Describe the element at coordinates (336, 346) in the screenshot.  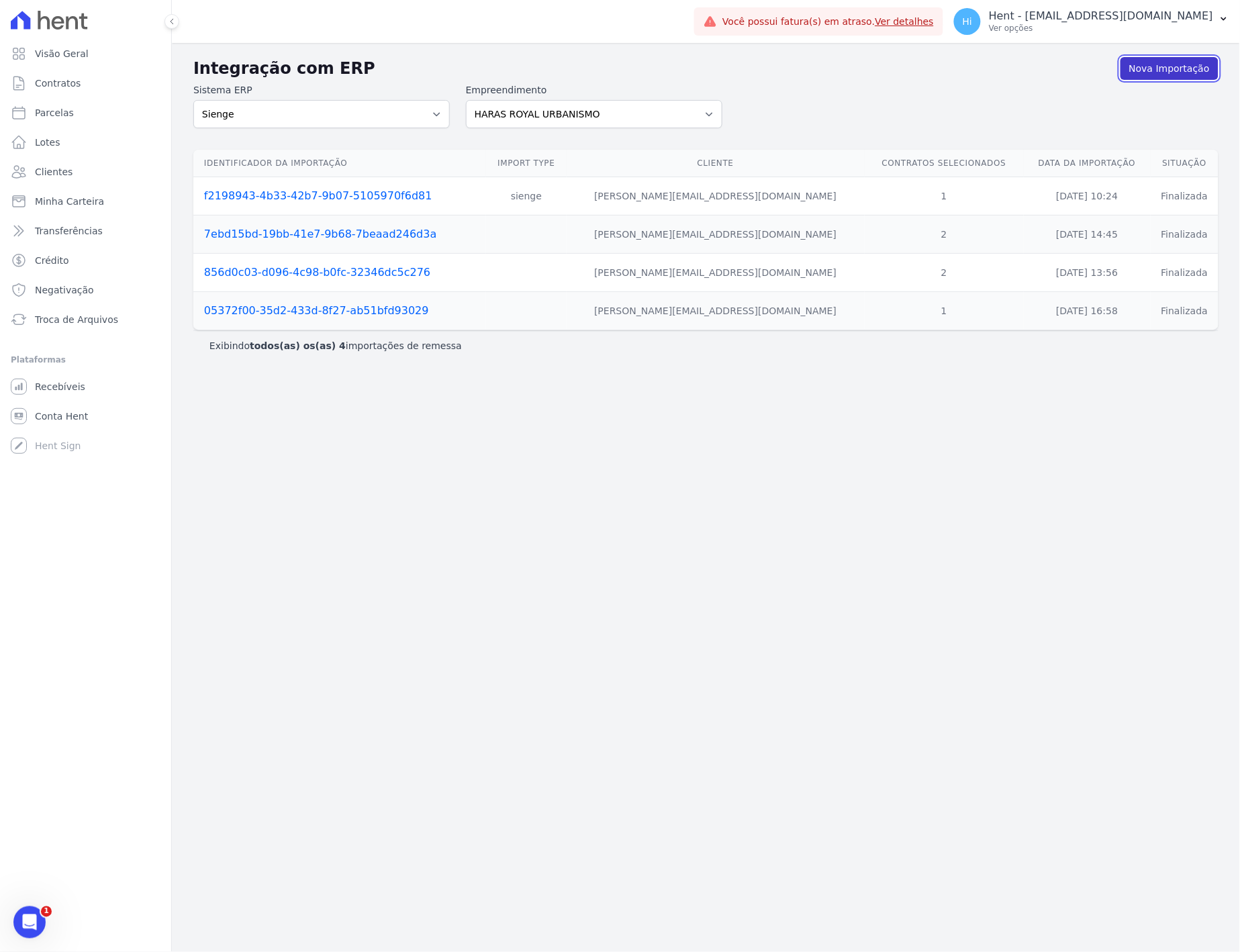
I see `p: Exibindo importações de remessa` at that location.